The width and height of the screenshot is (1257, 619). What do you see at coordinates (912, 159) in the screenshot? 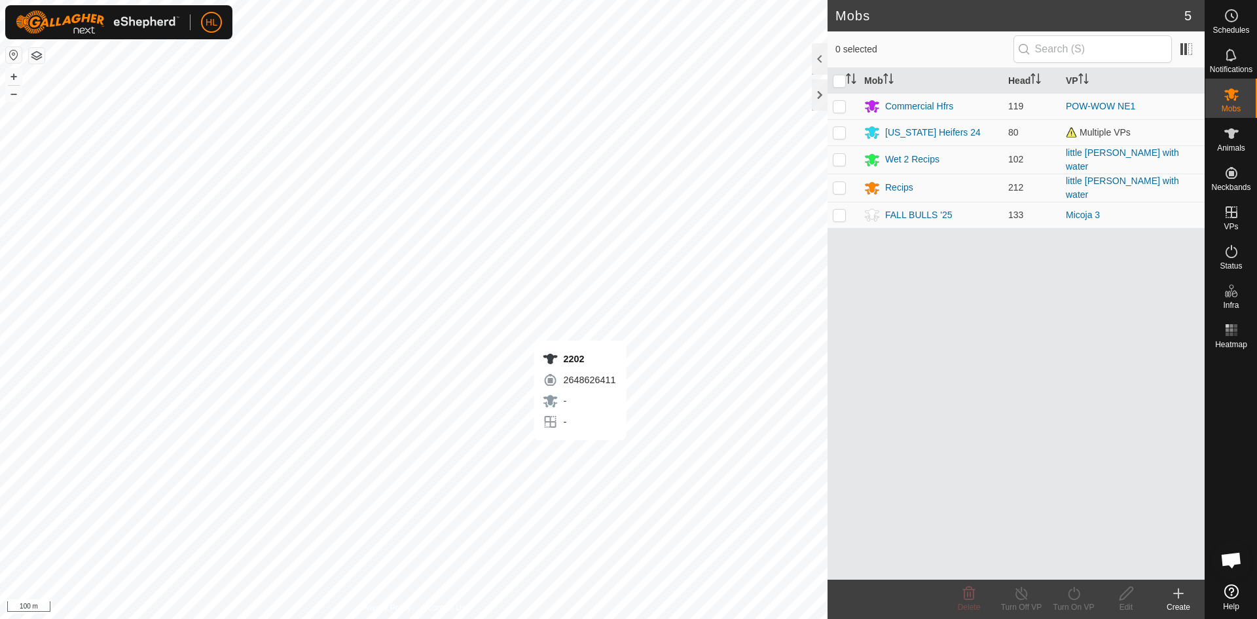
I see `div: Wet 2 Recips` at bounding box center [912, 159].